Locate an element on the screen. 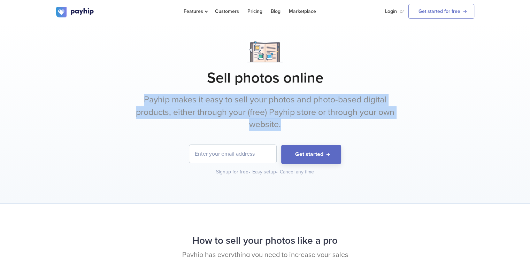  div: Cancel any time is located at coordinates (297, 172).